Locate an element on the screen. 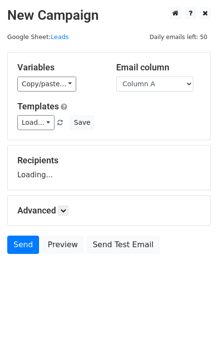  a: Send is located at coordinates (23, 245).